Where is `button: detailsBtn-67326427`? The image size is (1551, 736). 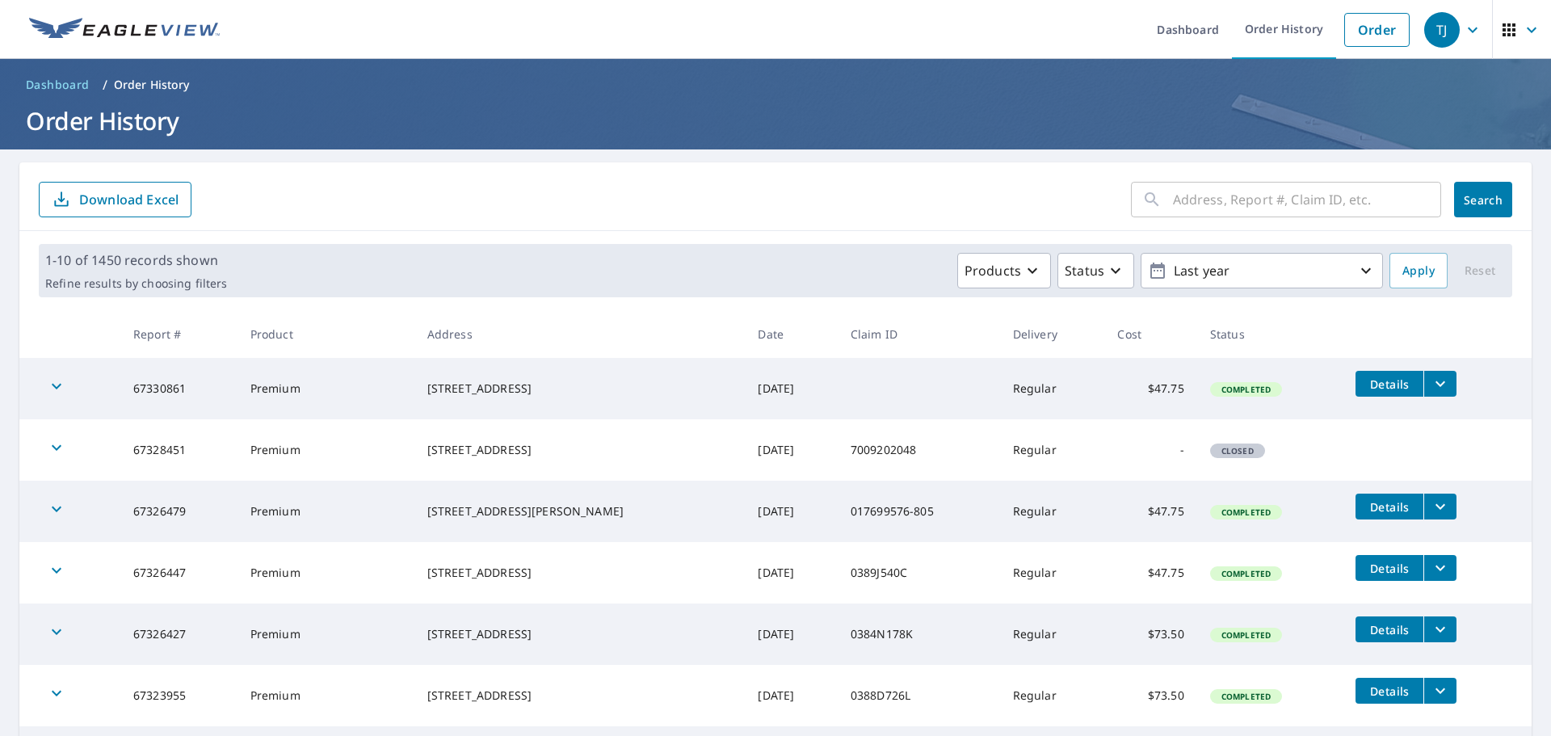
button: detailsBtn-67326427 is located at coordinates (1389, 629).